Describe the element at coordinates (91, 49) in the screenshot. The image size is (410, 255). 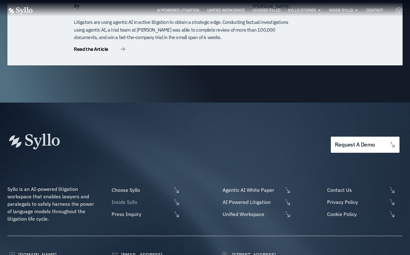
I see `span: Read the Article` at that location.